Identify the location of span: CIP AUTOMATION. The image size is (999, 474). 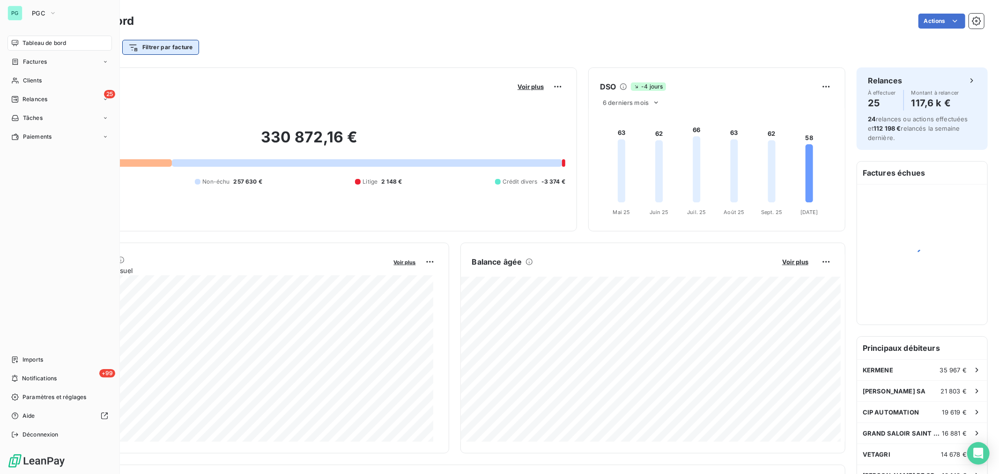
(891, 412).